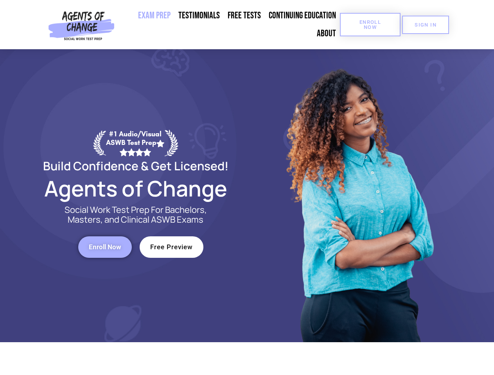 The height and width of the screenshot is (375, 494). Describe the element at coordinates (136, 215) in the screenshot. I see `p: Social Work Test Prep For Bachelors, Masters, and Clinical ASWB Exams` at that location.